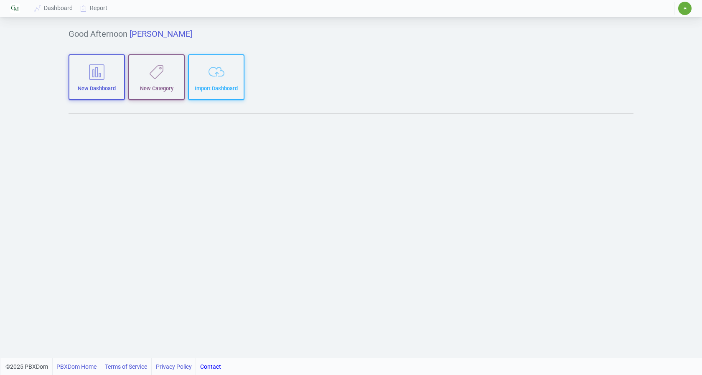  Describe the element at coordinates (54, 8) in the screenshot. I see `a: Dashboard` at that location.